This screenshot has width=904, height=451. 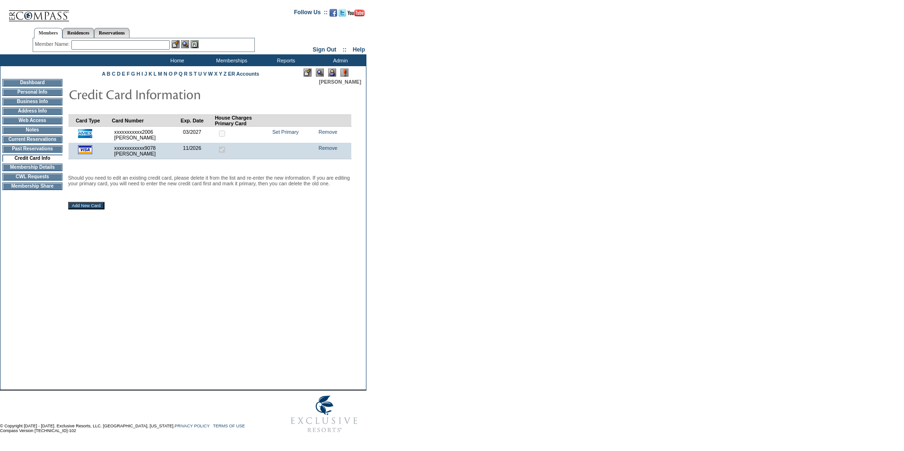 I want to click on td: Notes, so click(x=32, y=130).